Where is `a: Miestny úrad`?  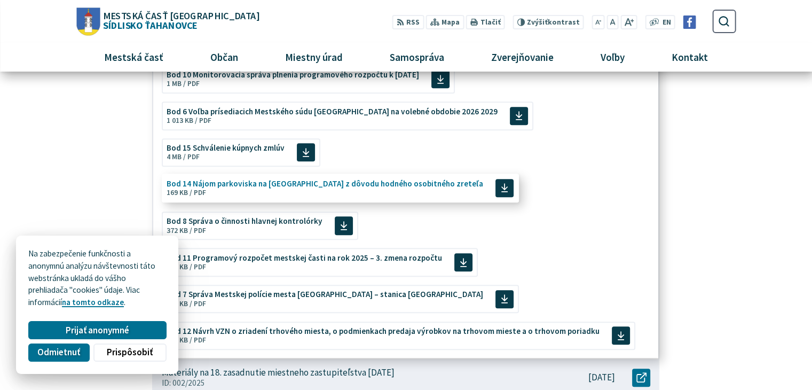 a: Miestny úrad is located at coordinates (313, 57).